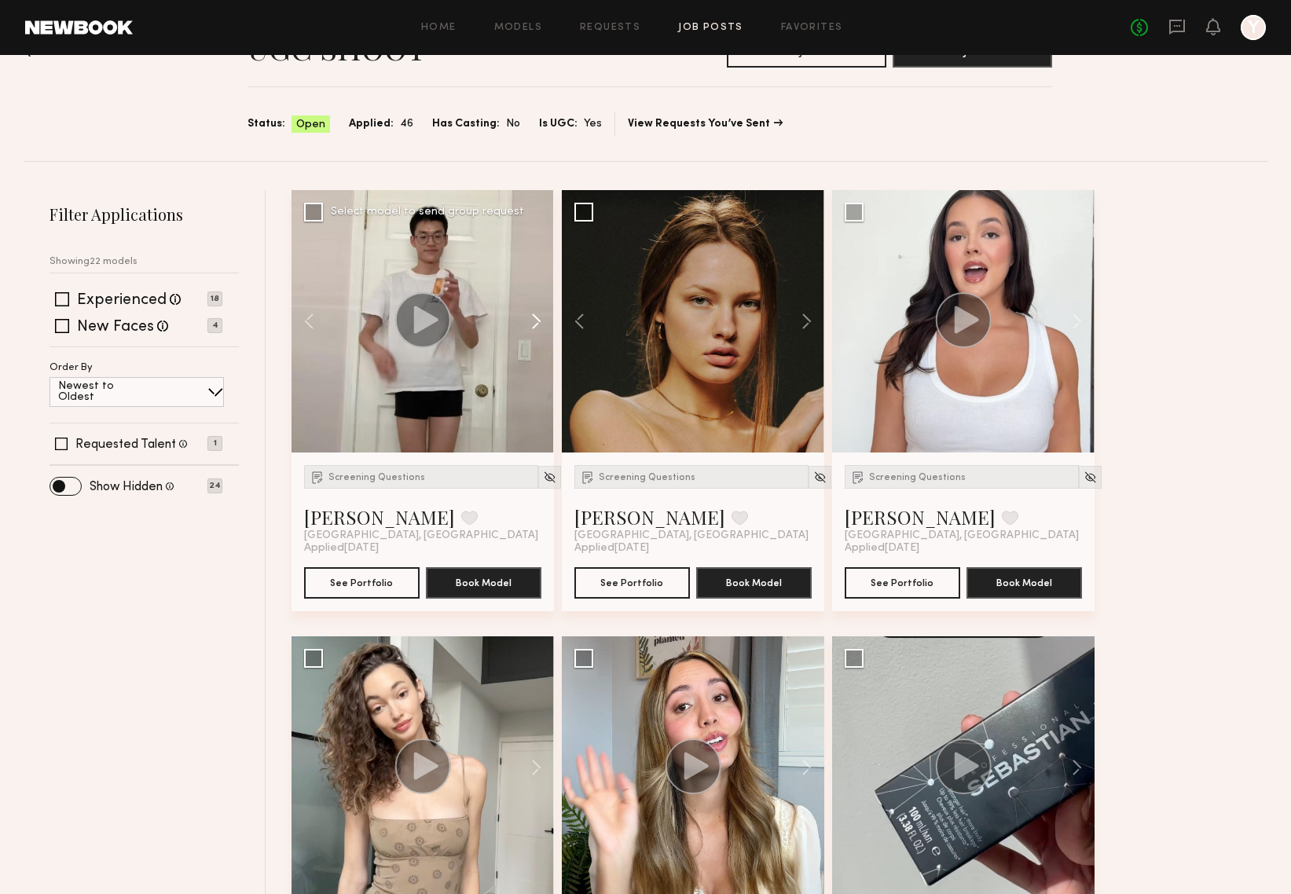 Image resolution: width=1291 pixels, height=894 pixels. Describe the element at coordinates (371, 124) in the screenshot. I see `span: Applied:` at that location.